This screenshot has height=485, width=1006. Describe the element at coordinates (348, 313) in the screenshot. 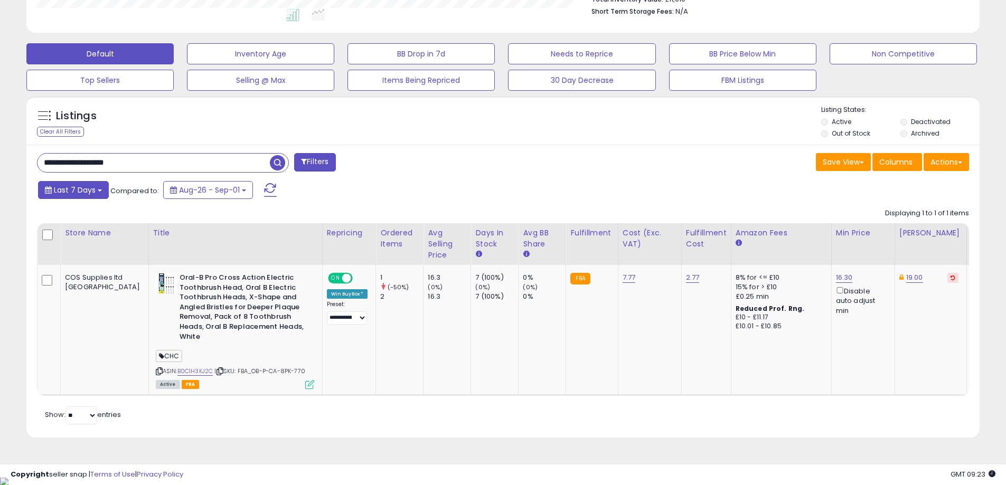

I see `div: Preset:` at that location.